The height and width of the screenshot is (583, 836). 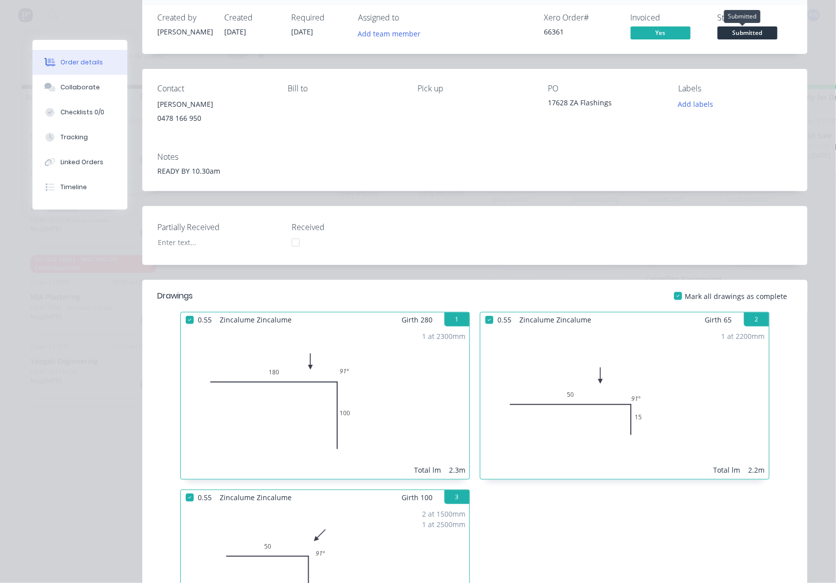 What do you see at coordinates (748, 32) in the screenshot?
I see `span: Submitted` at bounding box center [748, 32].